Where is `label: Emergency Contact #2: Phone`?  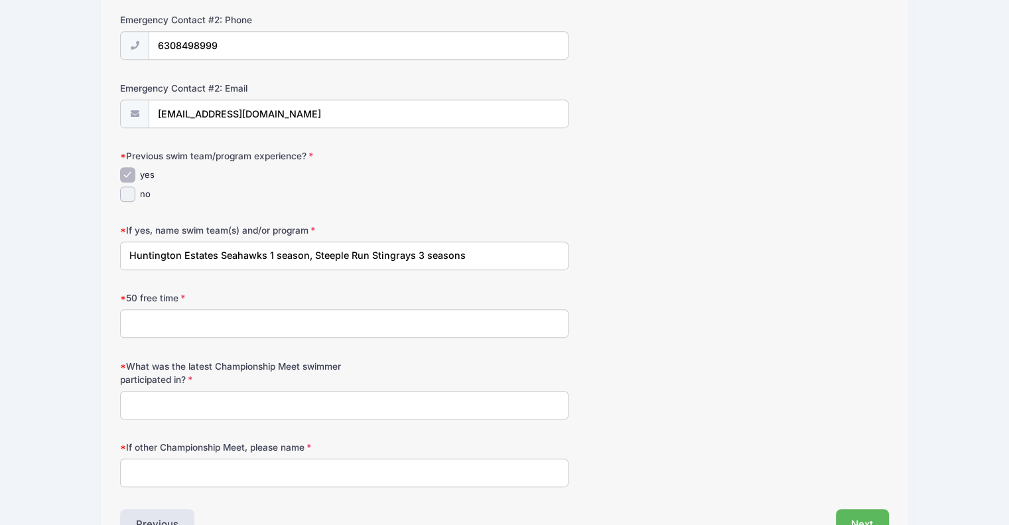
label: Emergency Contact #2: Phone is located at coordinates (248, 20).